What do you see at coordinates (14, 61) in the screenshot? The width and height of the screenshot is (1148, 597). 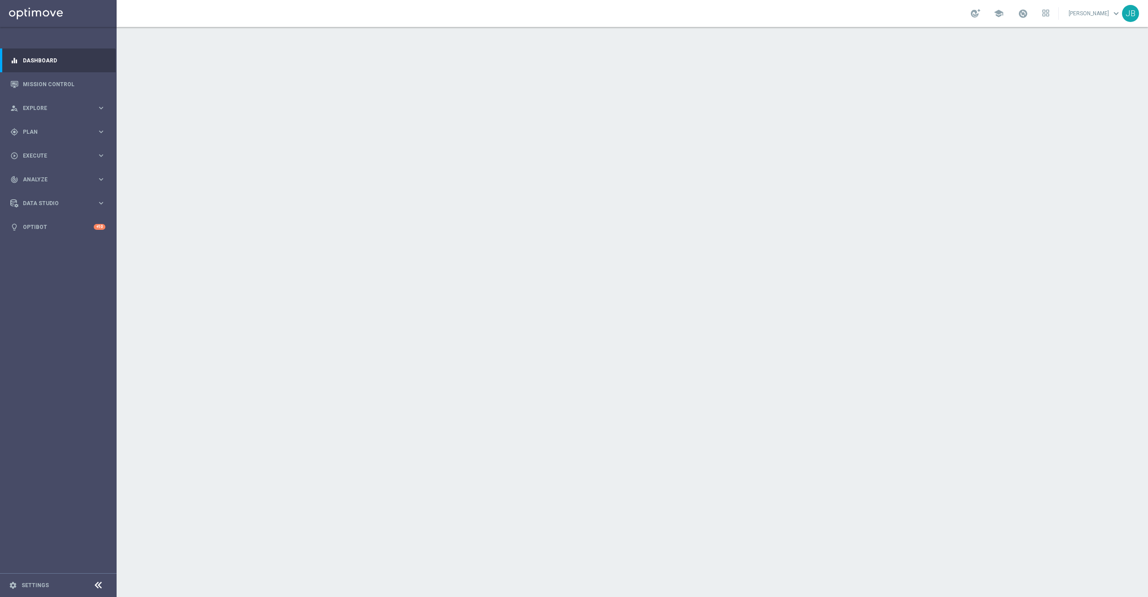 I see `i: equalizer` at bounding box center [14, 61].